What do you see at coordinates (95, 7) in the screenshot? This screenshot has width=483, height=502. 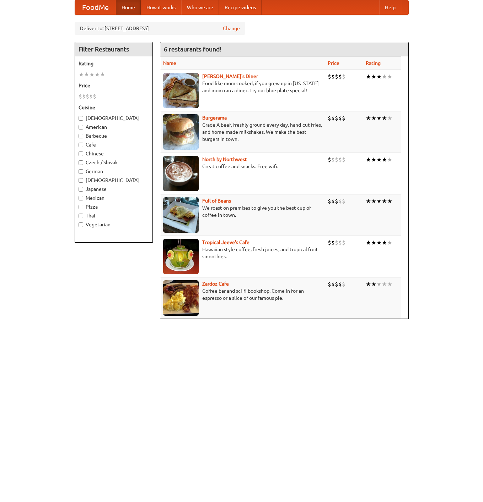 I see `a: FoodMe` at bounding box center [95, 7].